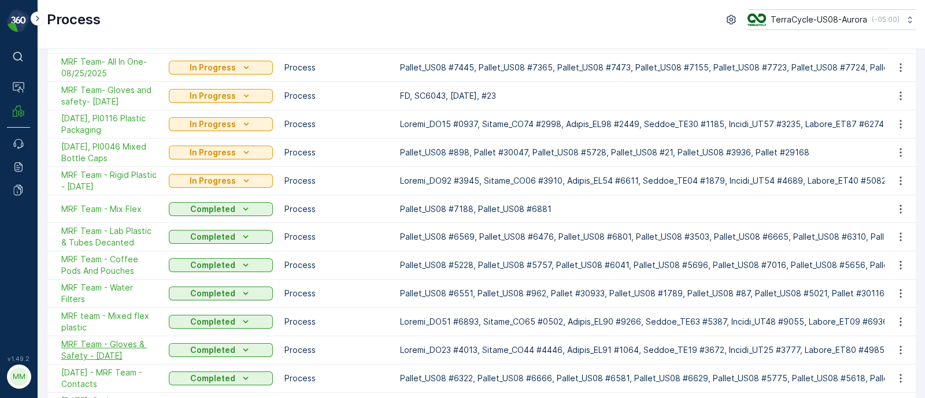 The image size is (925, 398). Describe the element at coordinates (18, 21) in the screenshot. I see `img: logo` at that location.